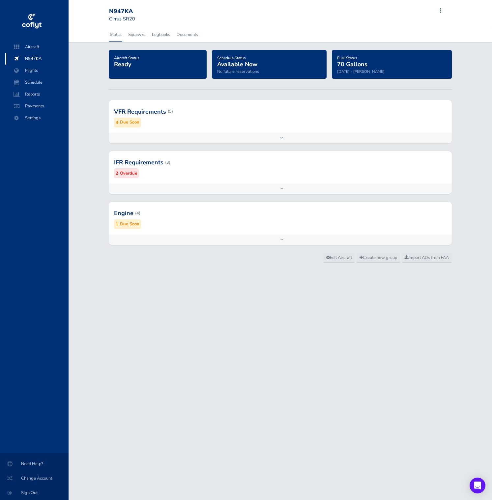 The width and height of the screenshot is (492, 500). I want to click on span: Import ADs from FAA, so click(427, 258).